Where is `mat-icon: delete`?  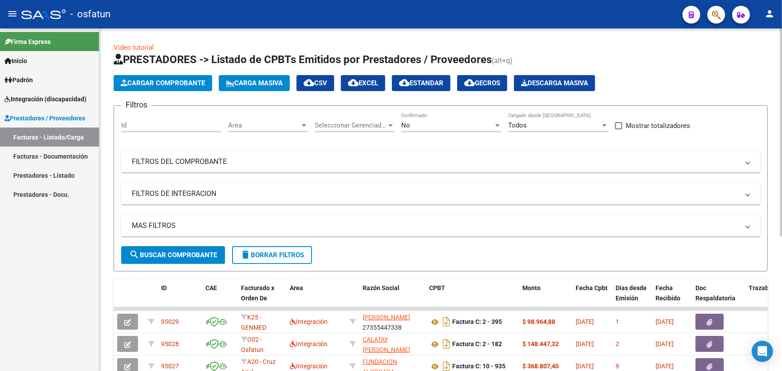 mat-icon: delete is located at coordinates (245, 254).